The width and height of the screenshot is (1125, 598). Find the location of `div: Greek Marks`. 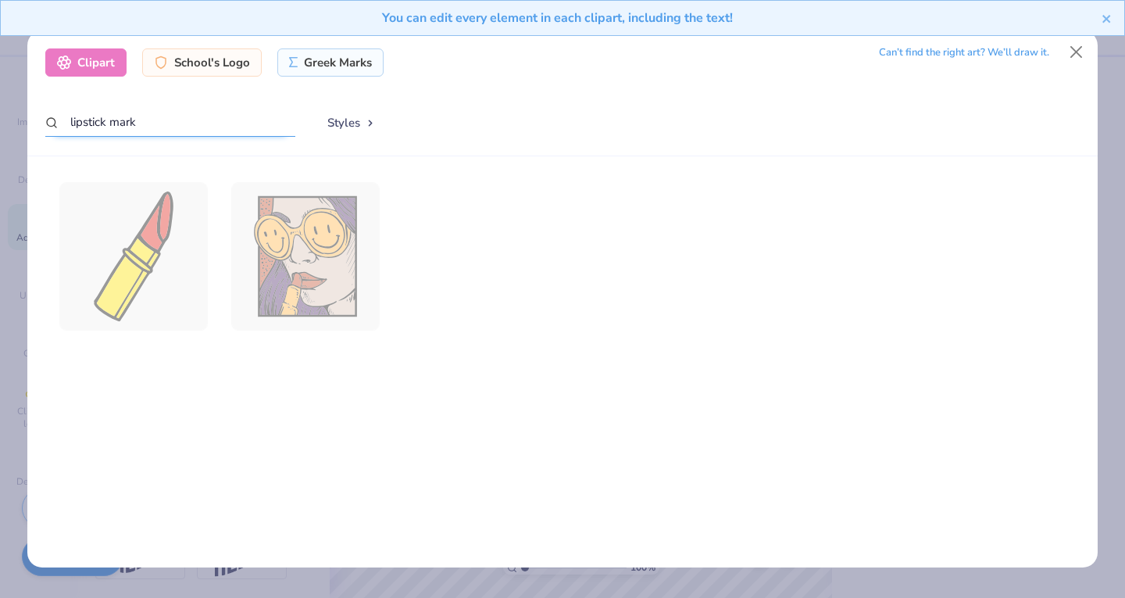

div: Greek Marks is located at coordinates (331, 63).